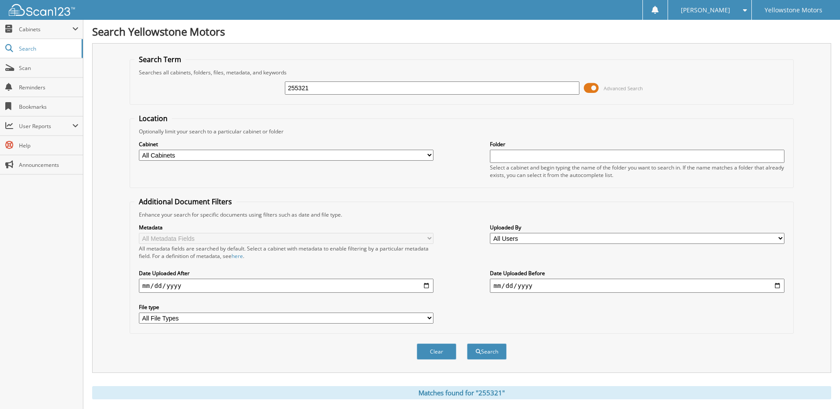 The image size is (840, 409). Describe the element at coordinates (45, 29) in the screenshot. I see `span: Cabinets` at that location.